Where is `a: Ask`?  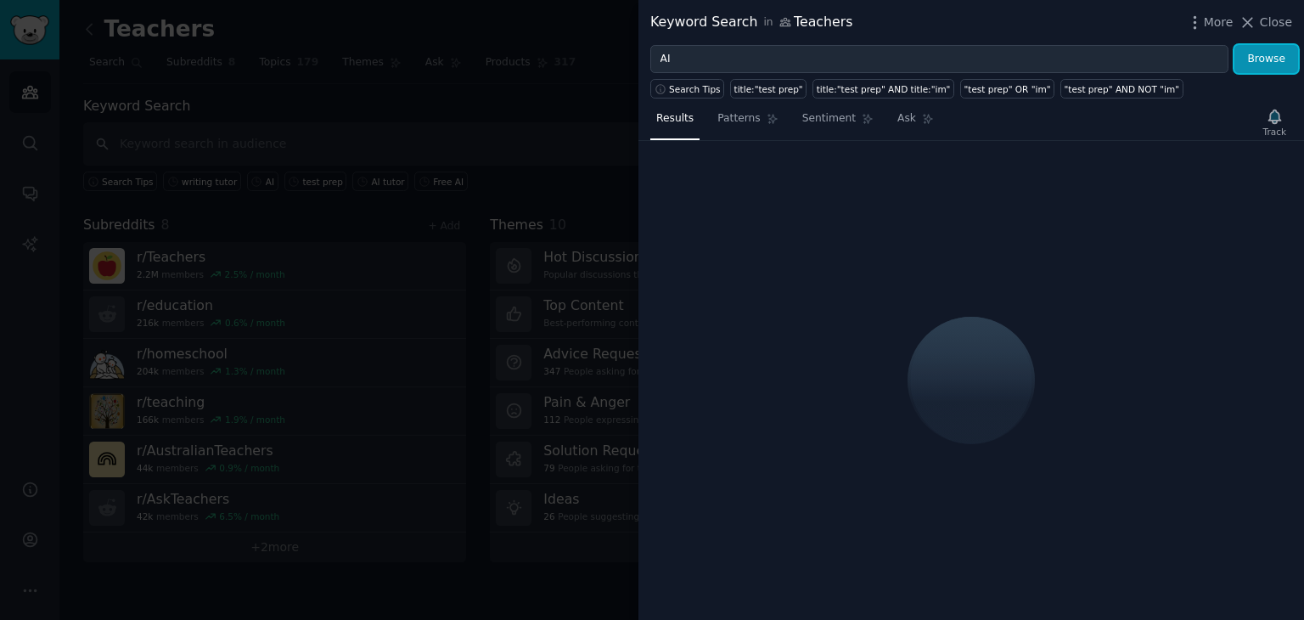 a: Ask is located at coordinates (915, 122).